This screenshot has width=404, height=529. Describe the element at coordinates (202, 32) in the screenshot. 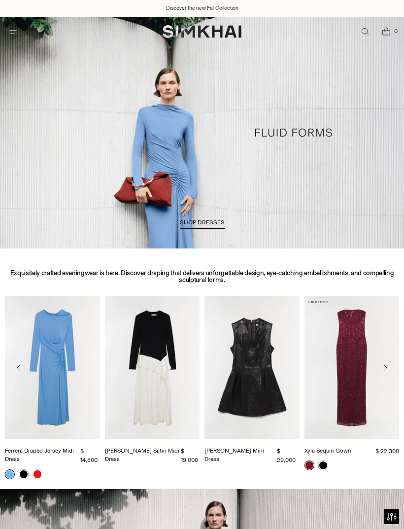

I see `a: SIMKHAI` at that location.